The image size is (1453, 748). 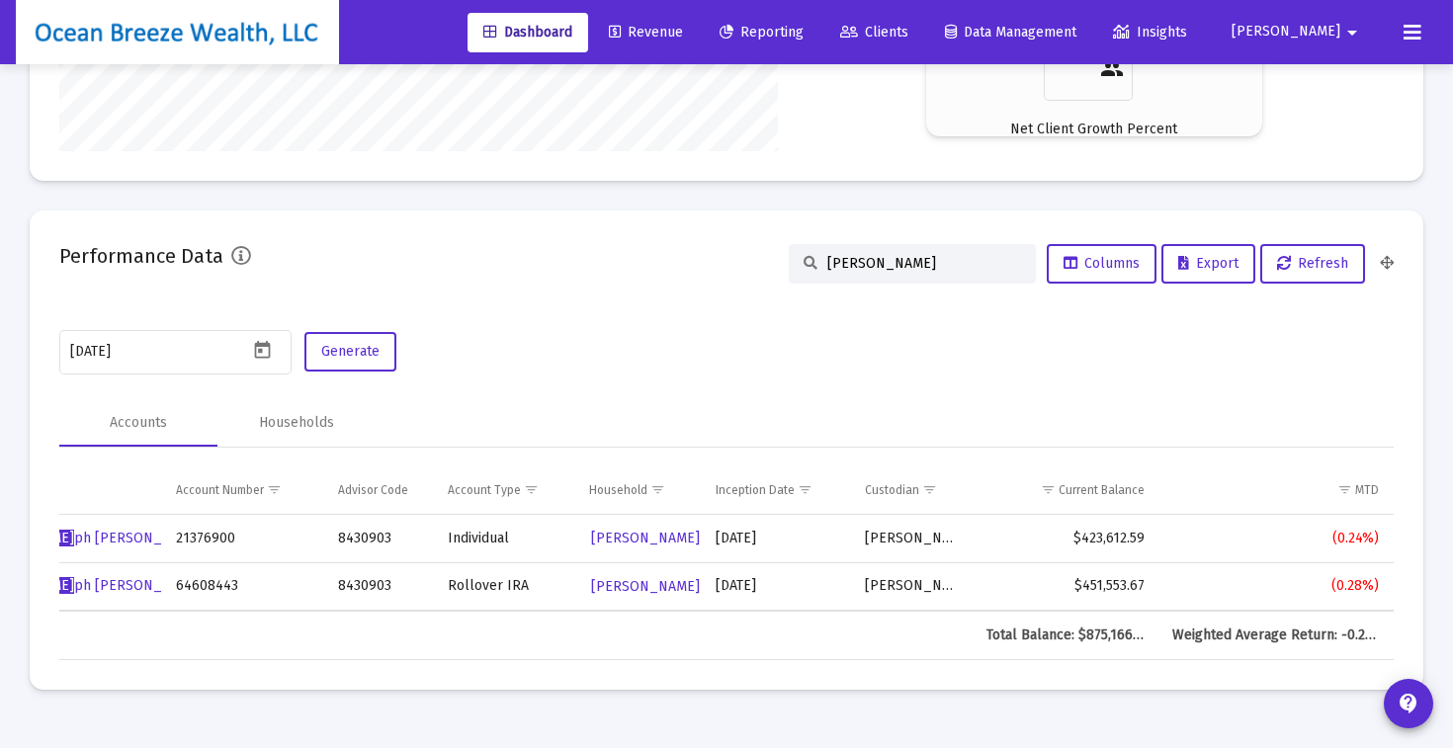 What do you see at coordinates (1312, 264) in the screenshot?
I see `button: Refresh` at bounding box center [1312, 264].